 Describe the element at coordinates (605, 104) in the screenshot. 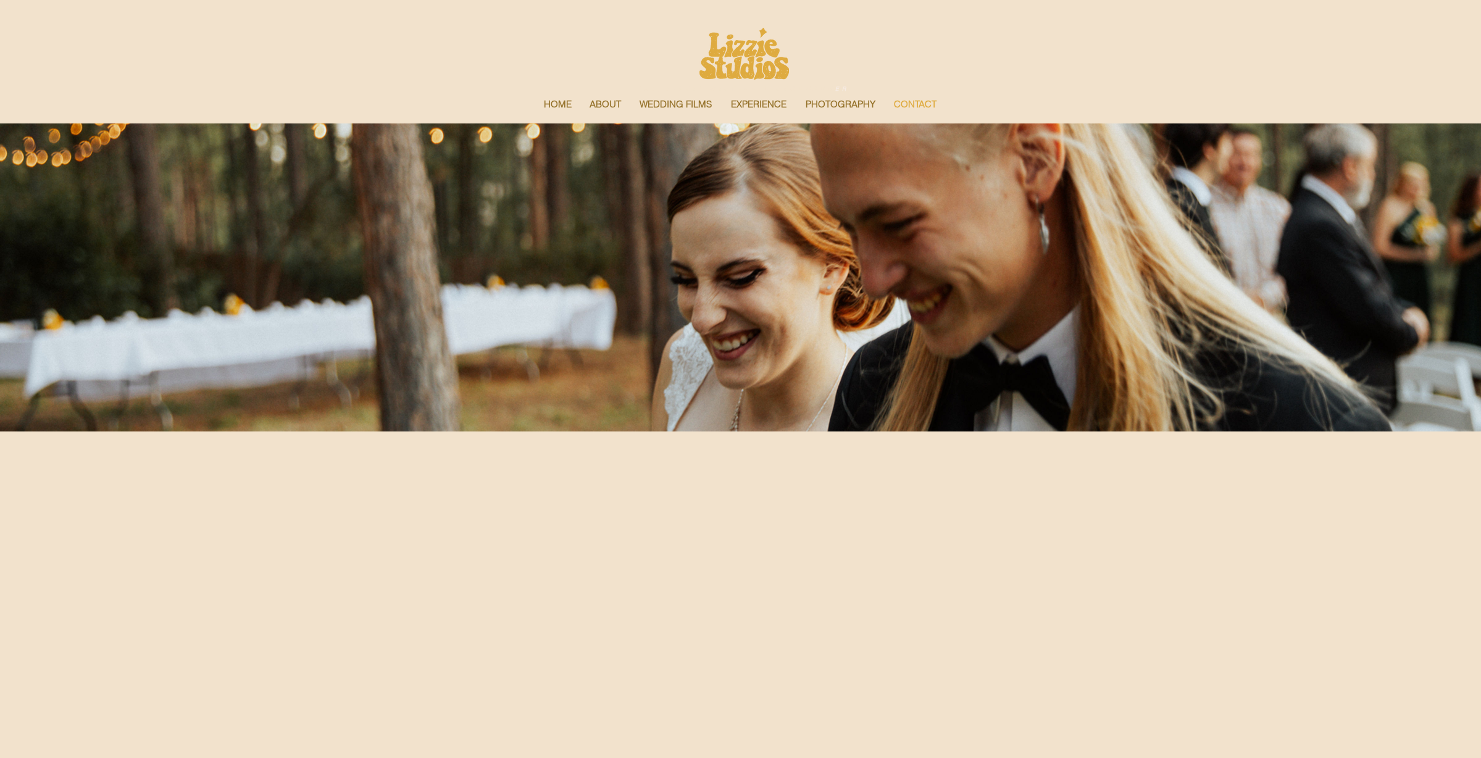

I see `a: ABOUT` at that location.